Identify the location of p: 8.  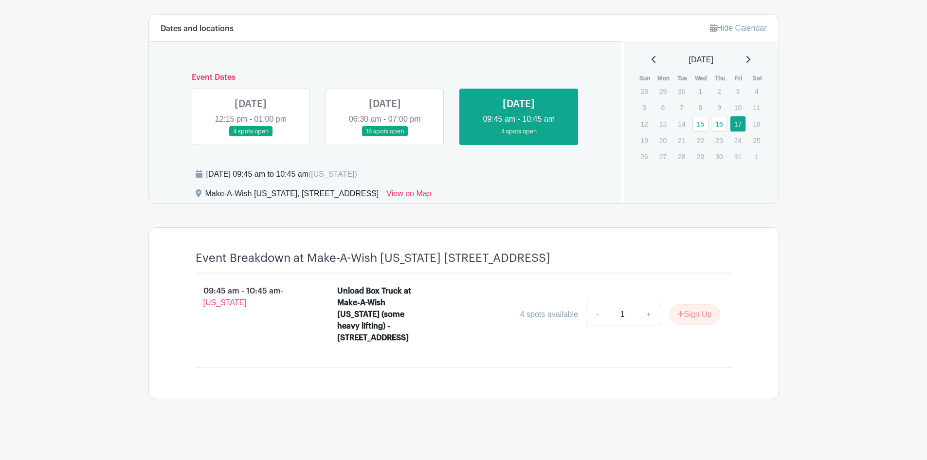
(700, 107).